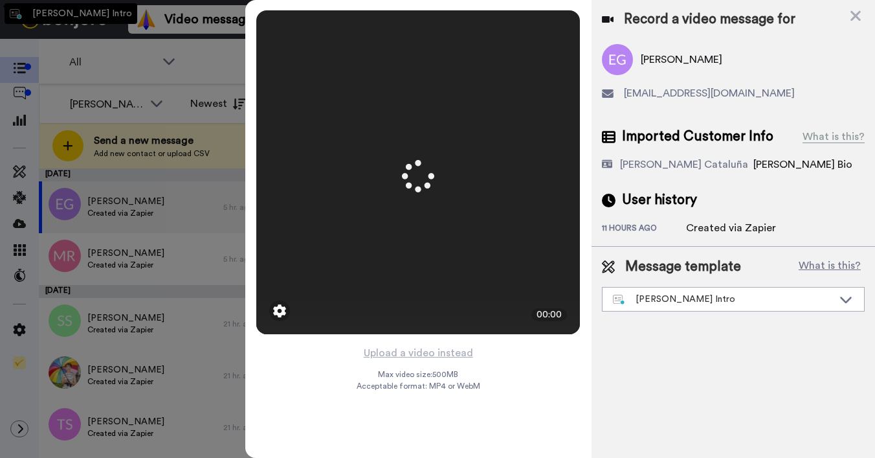 Image resolution: width=875 pixels, height=458 pixels. Describe the element at coordinates (418, 386) in the screenshot. I see `span: Acceptable format: MP4 or WebM` at that location.